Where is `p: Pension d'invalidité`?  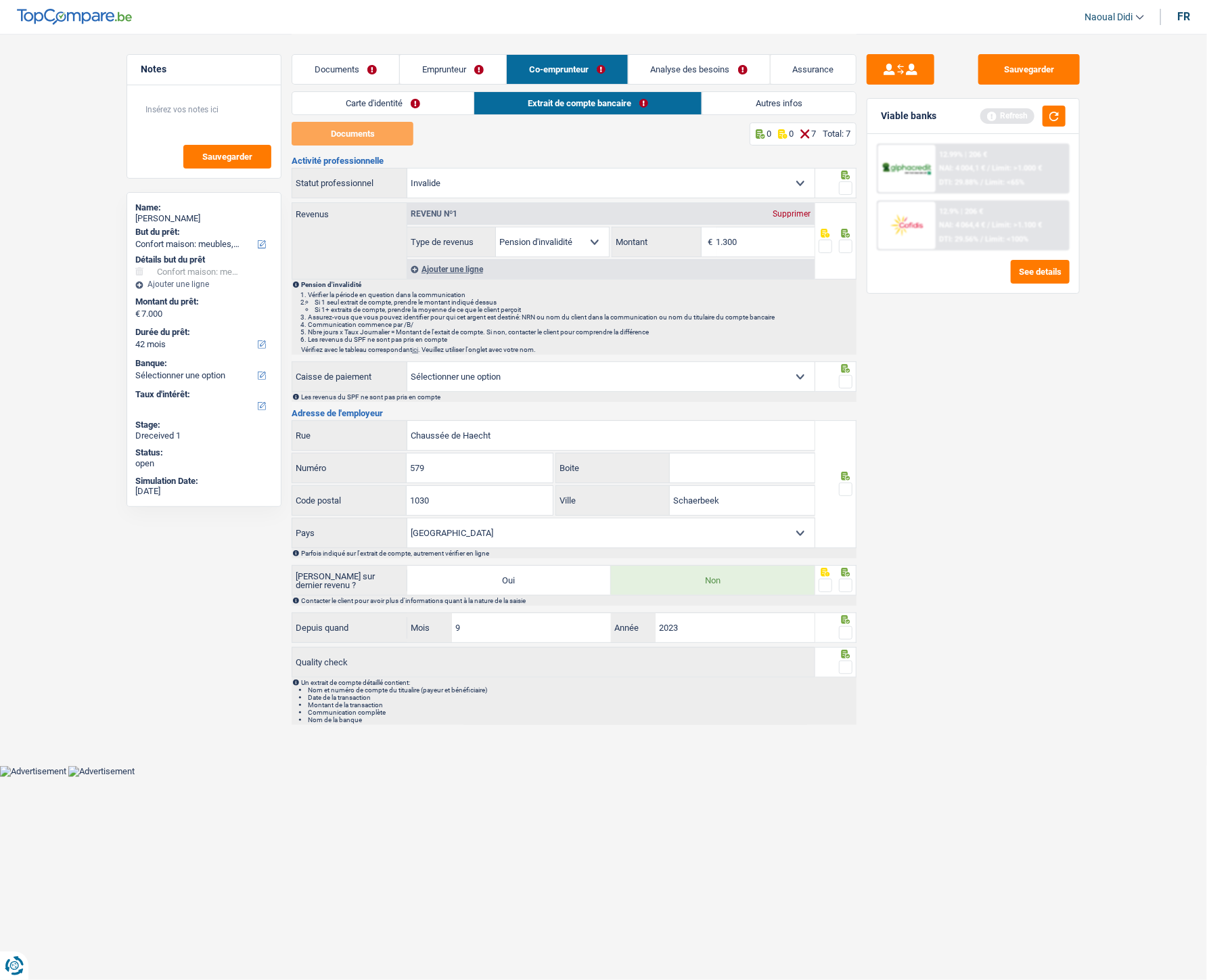
p: Pension d'invalidité is located at coordinates (578, 284).